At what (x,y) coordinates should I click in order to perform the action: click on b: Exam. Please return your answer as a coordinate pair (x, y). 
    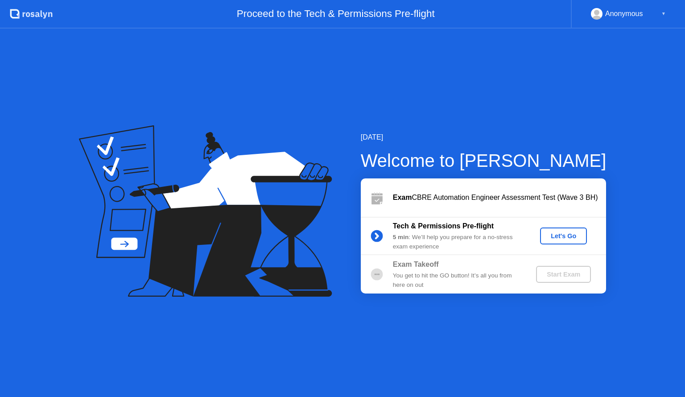
    Looking at the image, I should click on (402, 197).